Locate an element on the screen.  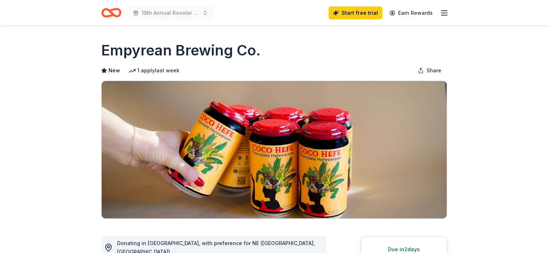
a: Start free trial is located at coordinates (355, 13).